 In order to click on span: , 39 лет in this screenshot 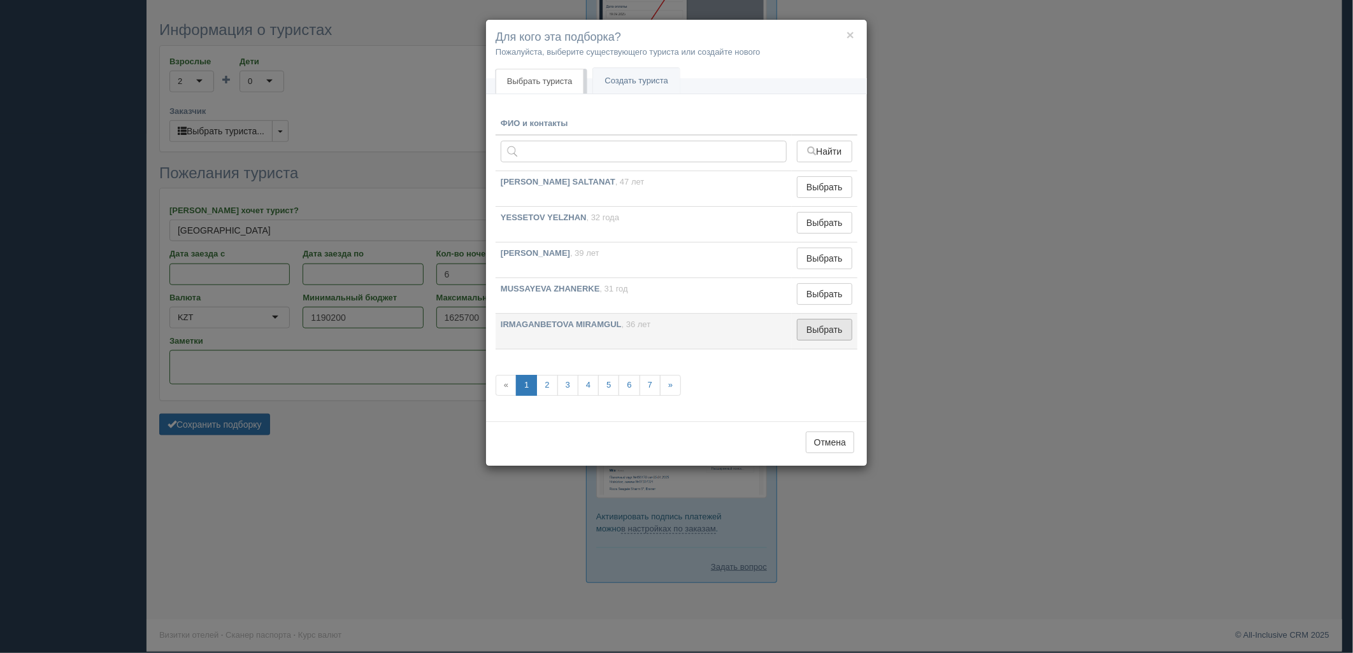, I will do `click(585, 253)`.